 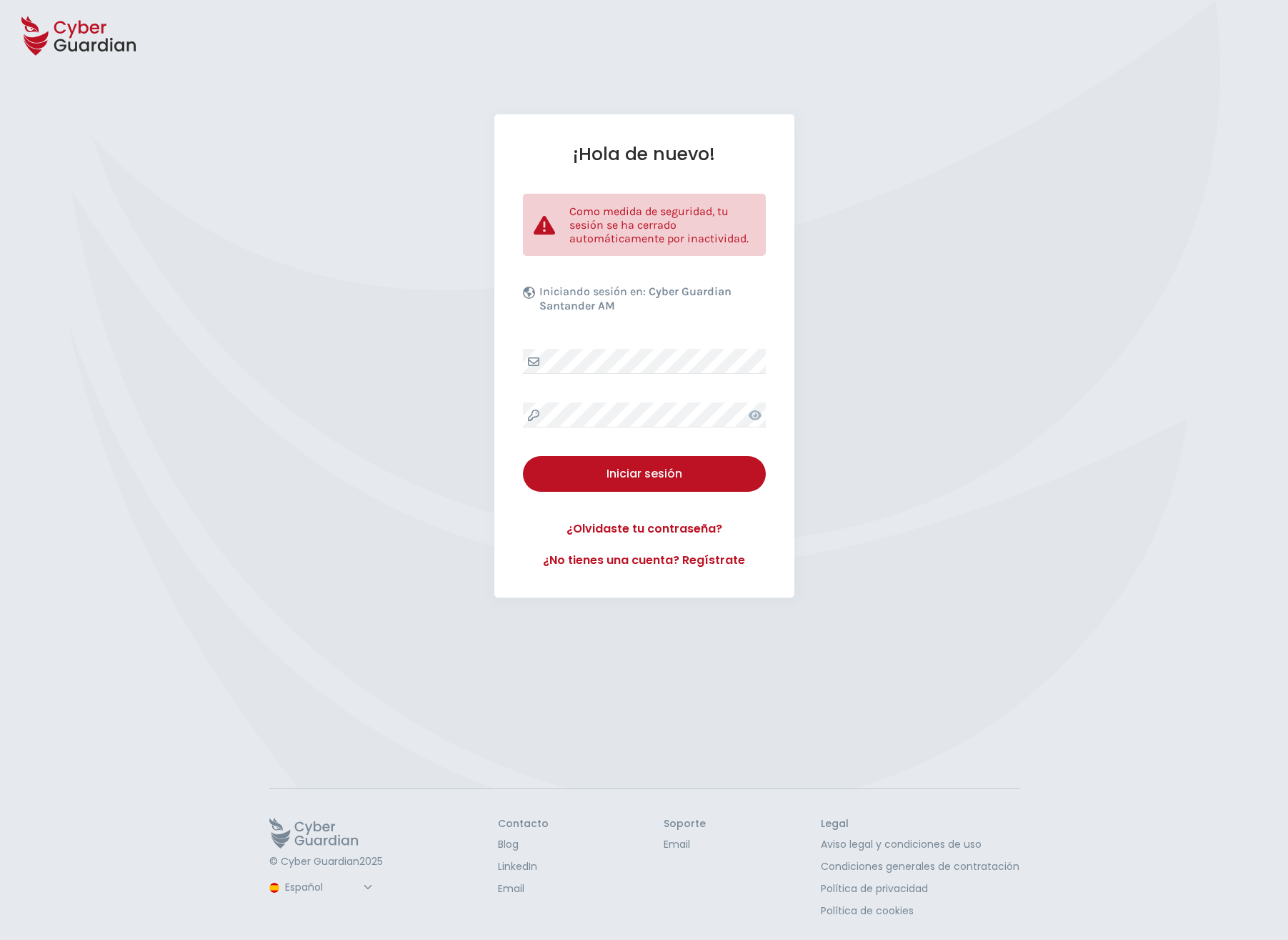 What do you see at coordinates (921, 844) in the screenshot?
I see `a: Aviso legal y condiciones de uso` at bounding box center [921, 844].